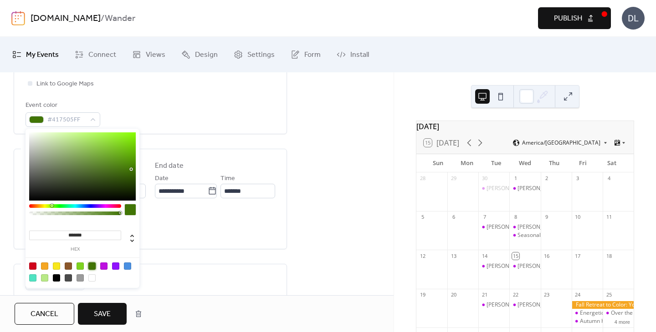 The image size is (656, 332). Describe the element at coordinates (547, 295) in the screenshot. I see `div: 23` at that location.